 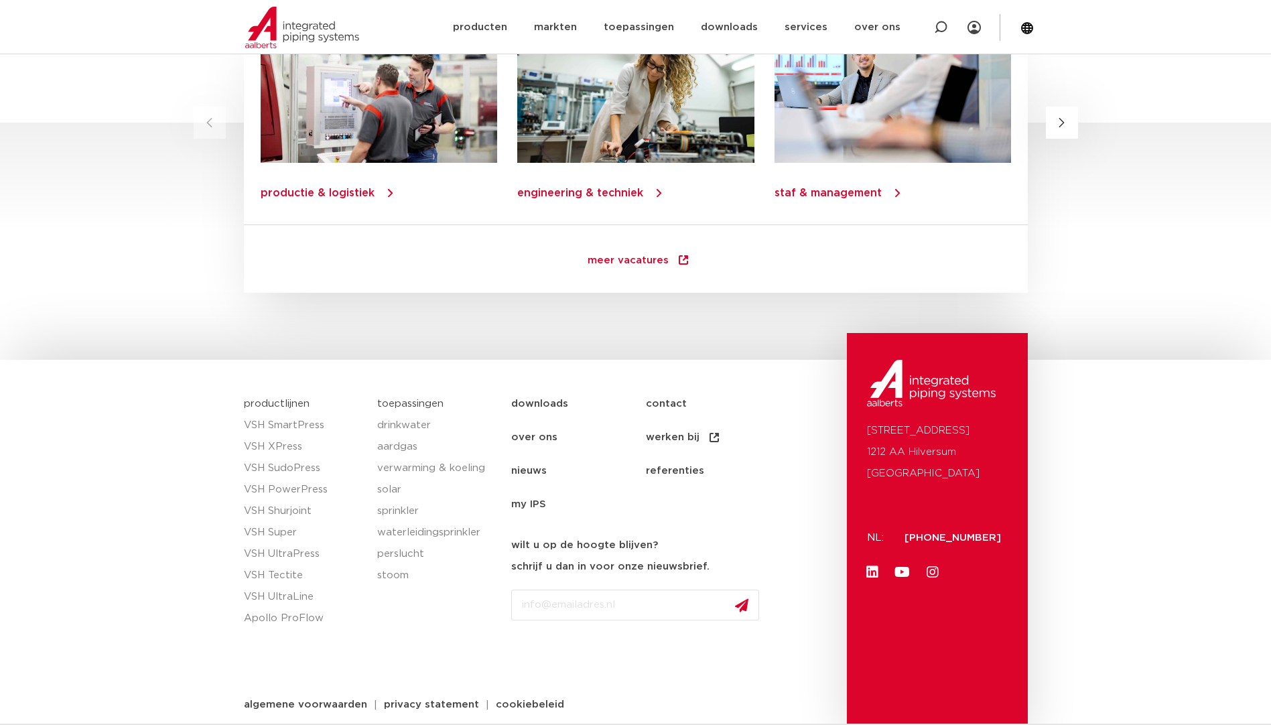 I want to click on a: sprinkler, so click(x=438, y=511).